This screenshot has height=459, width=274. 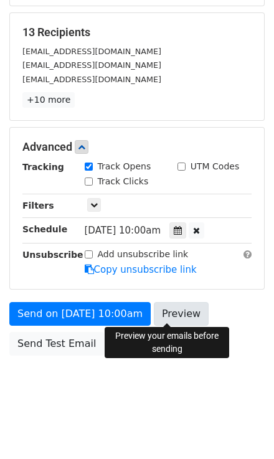 I want to click on strong: Unsubscribe, so click(x=53, y=255).